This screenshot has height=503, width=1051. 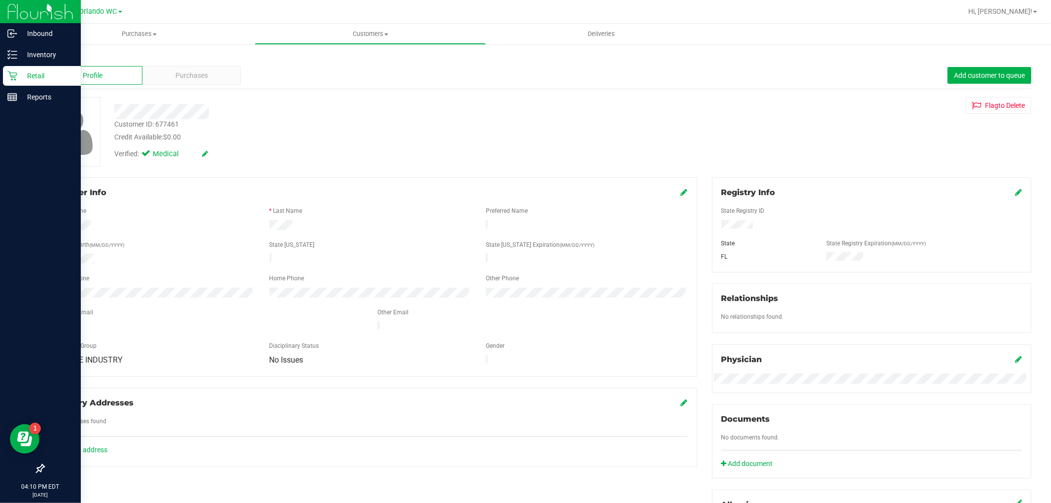 What do you see at coordinates (88, 360) in the screenshot?
I see `span: SERVICE INDUSTRY` at bounding box center [88, 360].